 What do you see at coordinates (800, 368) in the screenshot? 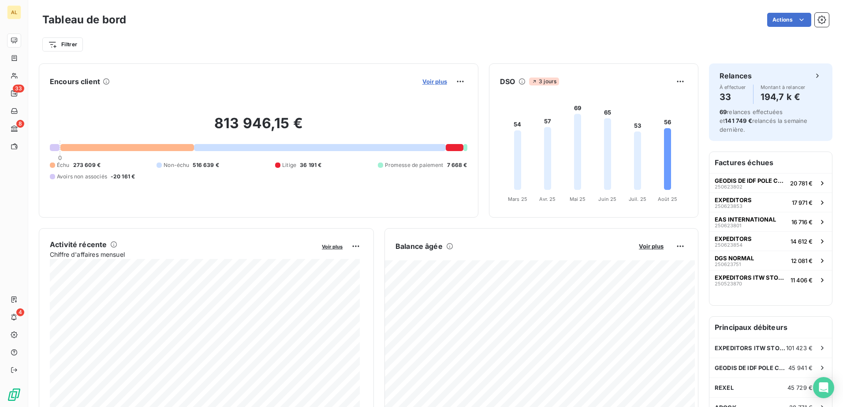
I see `span: 45 941 €` at bounding box center [800, 368].